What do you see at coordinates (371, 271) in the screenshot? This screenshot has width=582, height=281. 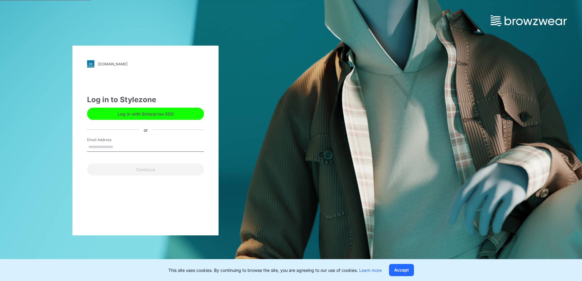 I see `a: Learn more` at bounding box center [371, 271].